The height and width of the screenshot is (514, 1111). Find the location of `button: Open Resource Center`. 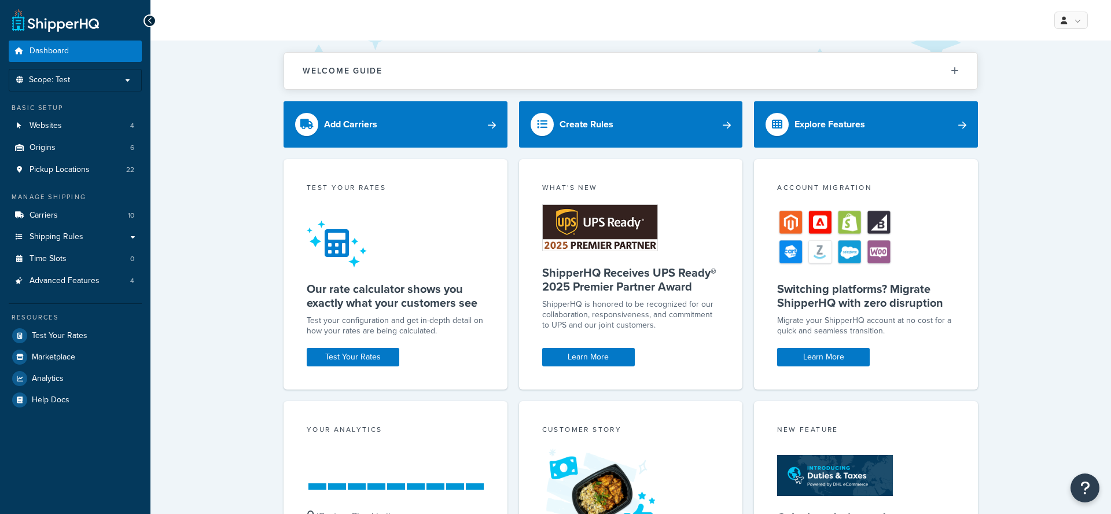

button: Open Resource Center is located at coordinates (1085, 488).